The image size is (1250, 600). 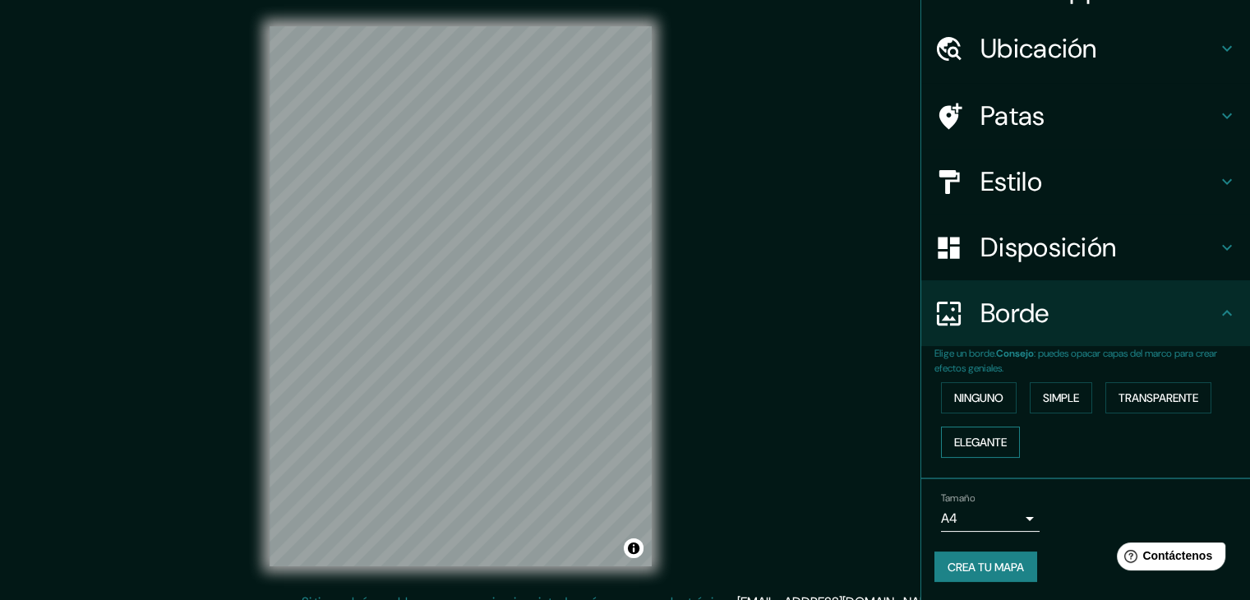 I want to click on font: Patas, so click(x=1012, y=116).